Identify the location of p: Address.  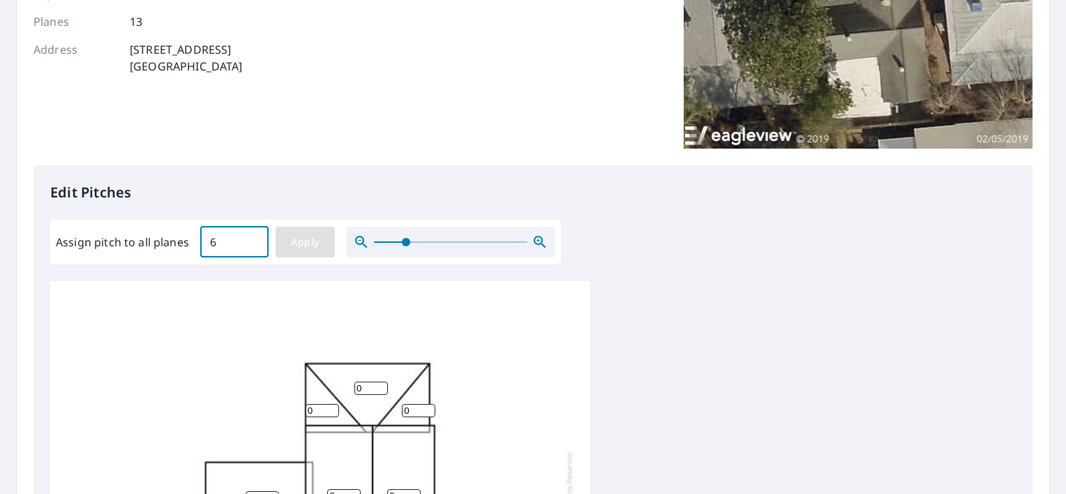
(75, 58).